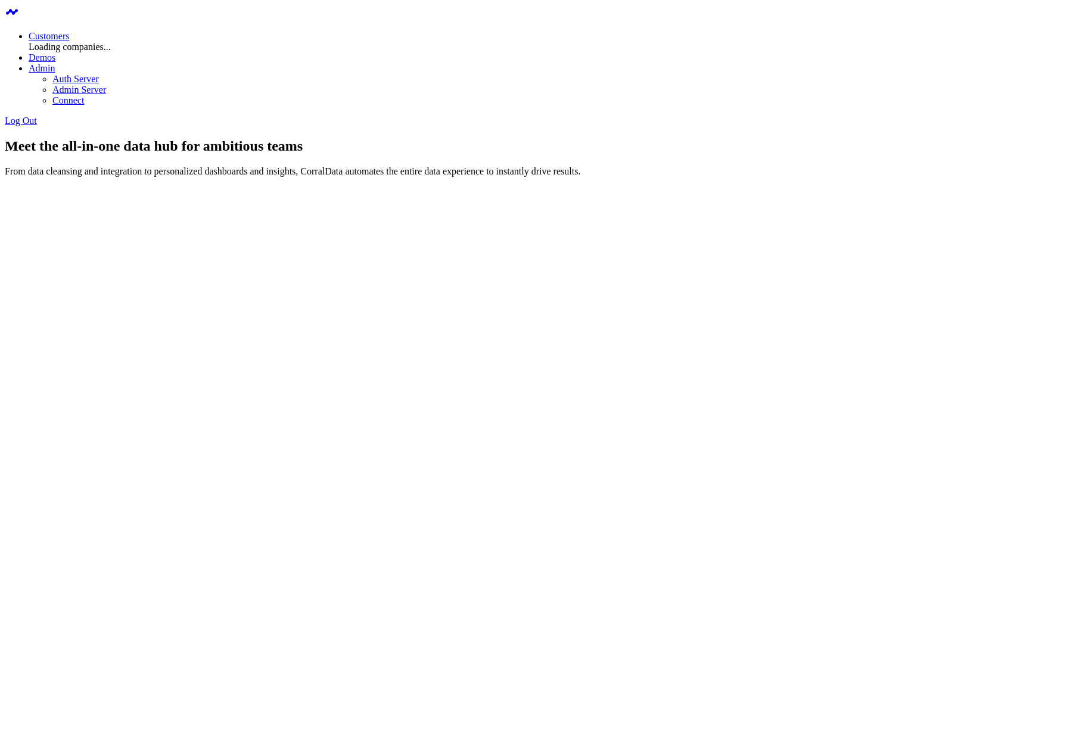 The width and height of the screenshot is (1076, 752). What do you see at coordinates (42, 68) in the screenshot?
I see `a: Admin` at bounding box center [42, 68].